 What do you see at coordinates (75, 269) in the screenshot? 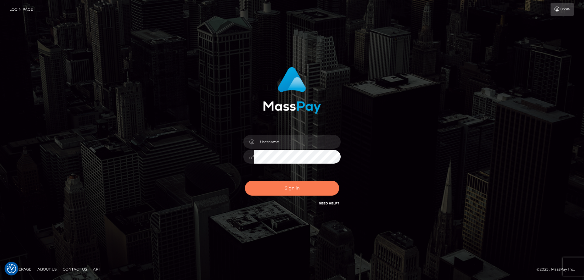
I see `a: Contact Us` at bounding box center [75, 269].